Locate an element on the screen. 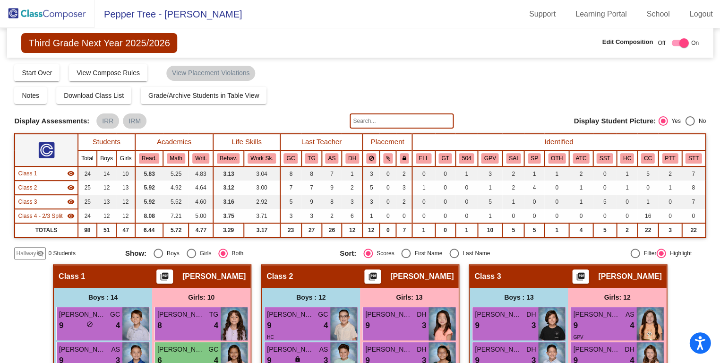 This screenshot has width=720, height=363. mat-chip: IRR is located at coordinates (108, 121).